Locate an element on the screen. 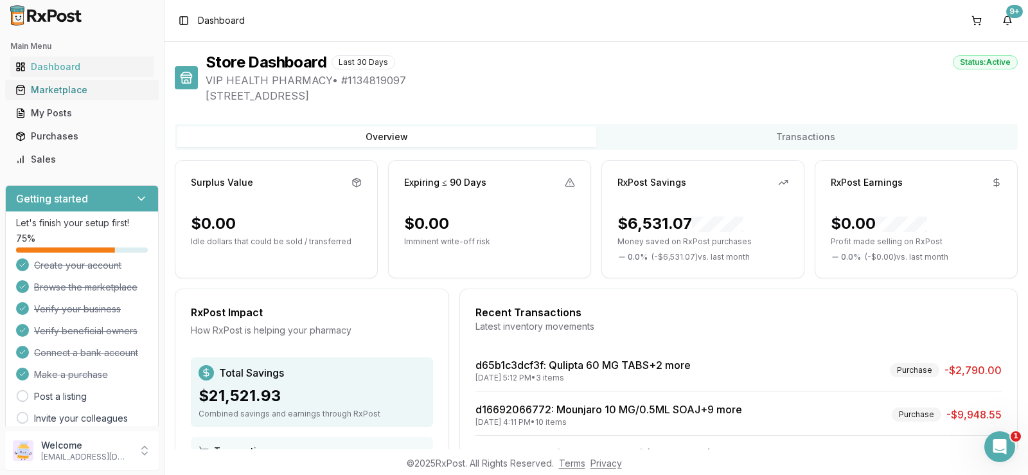  div: RxPost Earnings is located at coordinates (867, 182).